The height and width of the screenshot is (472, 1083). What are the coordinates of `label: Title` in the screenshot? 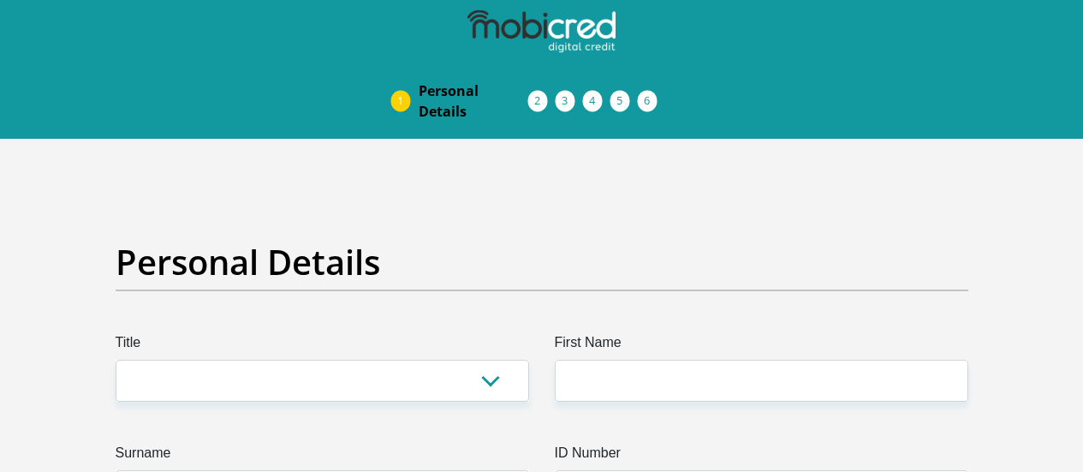 It's located at (322, 346).